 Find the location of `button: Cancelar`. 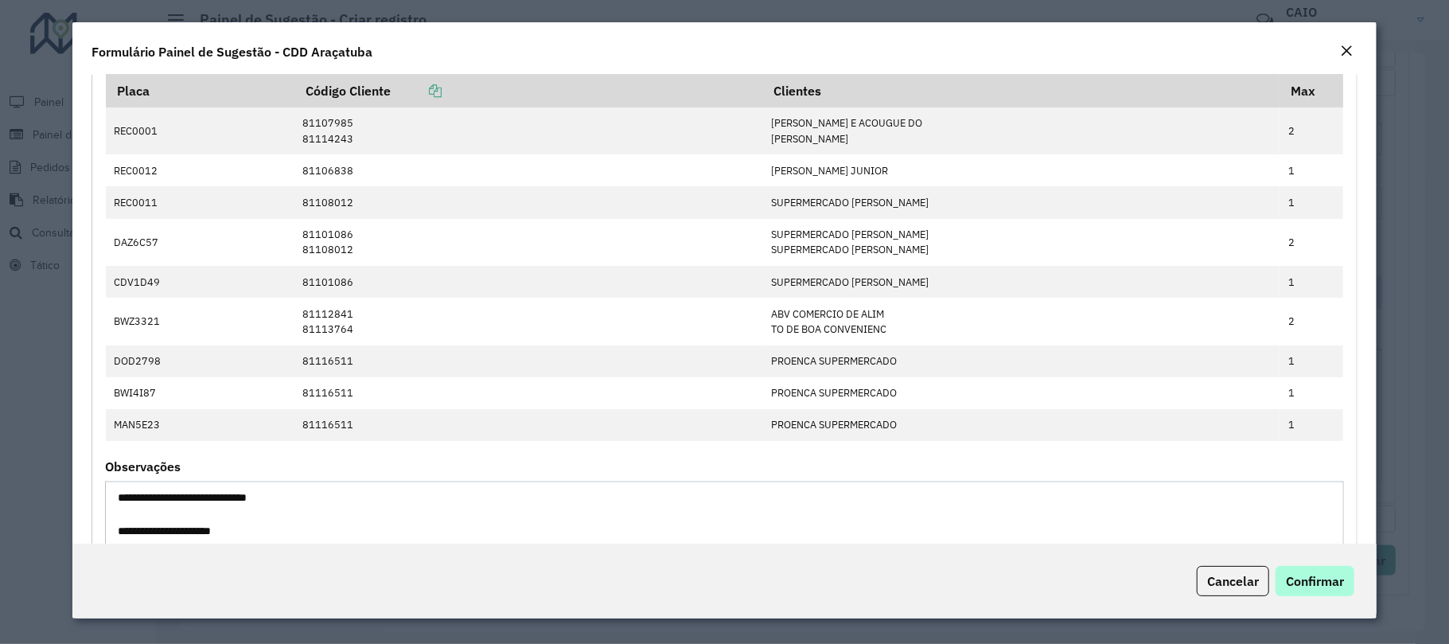

button: Cancelar is located at coordinates (1233, 581).